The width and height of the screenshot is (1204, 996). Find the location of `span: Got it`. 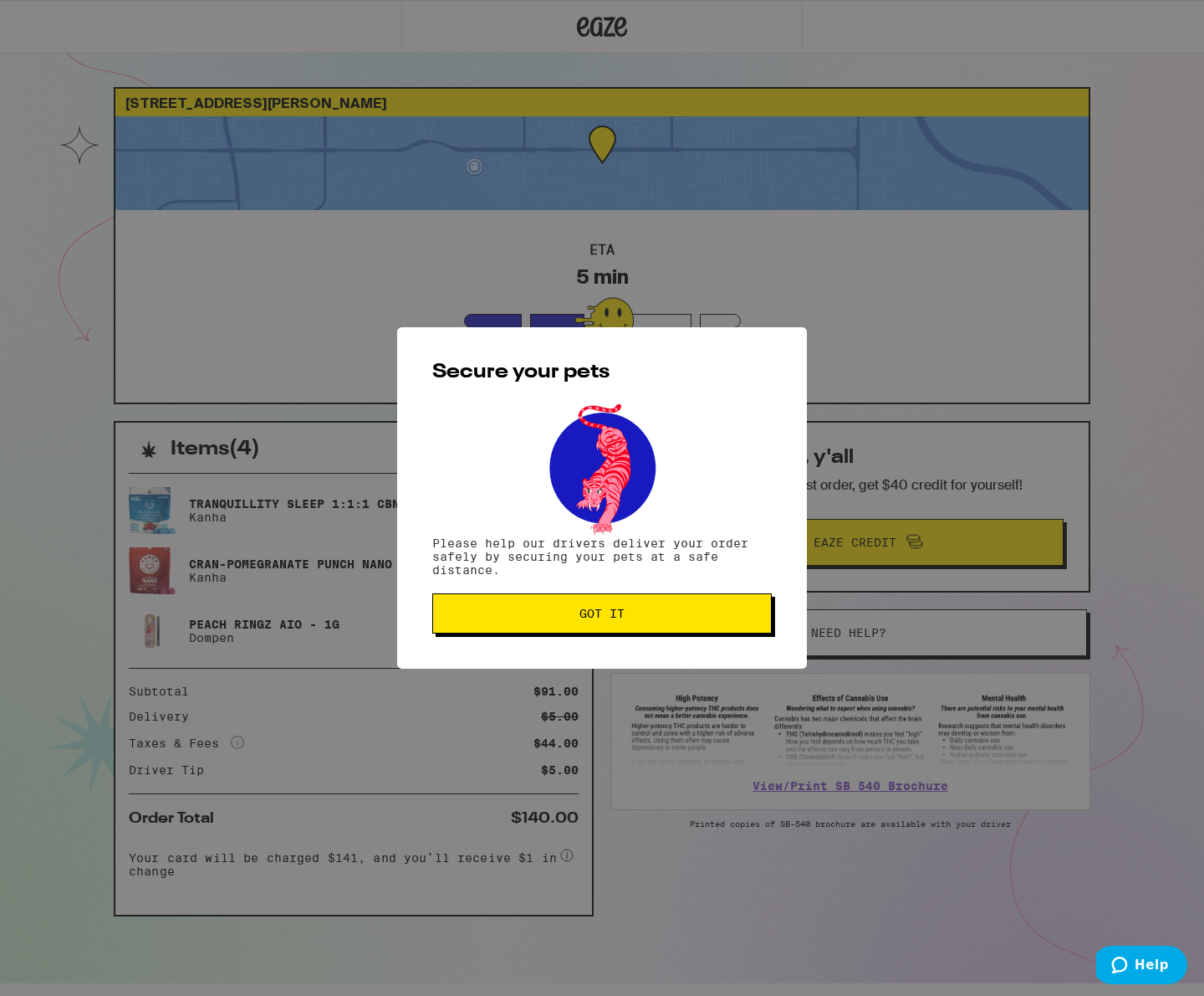

span: Got it is located at coordinates (602, 613).